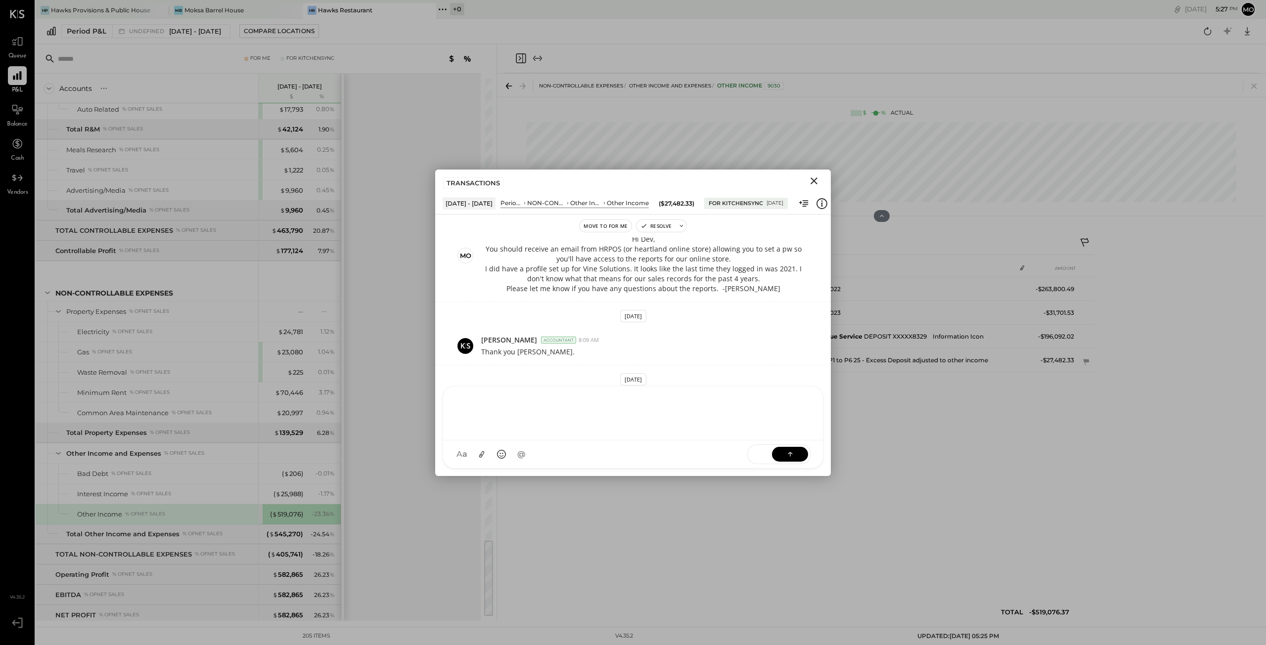 This screenshot has width=1266, height=645. What do you see at coordinates (473, 183) in the screenshot?
I see `div: TRANSACTIONS` at bounding box center [473, 183].